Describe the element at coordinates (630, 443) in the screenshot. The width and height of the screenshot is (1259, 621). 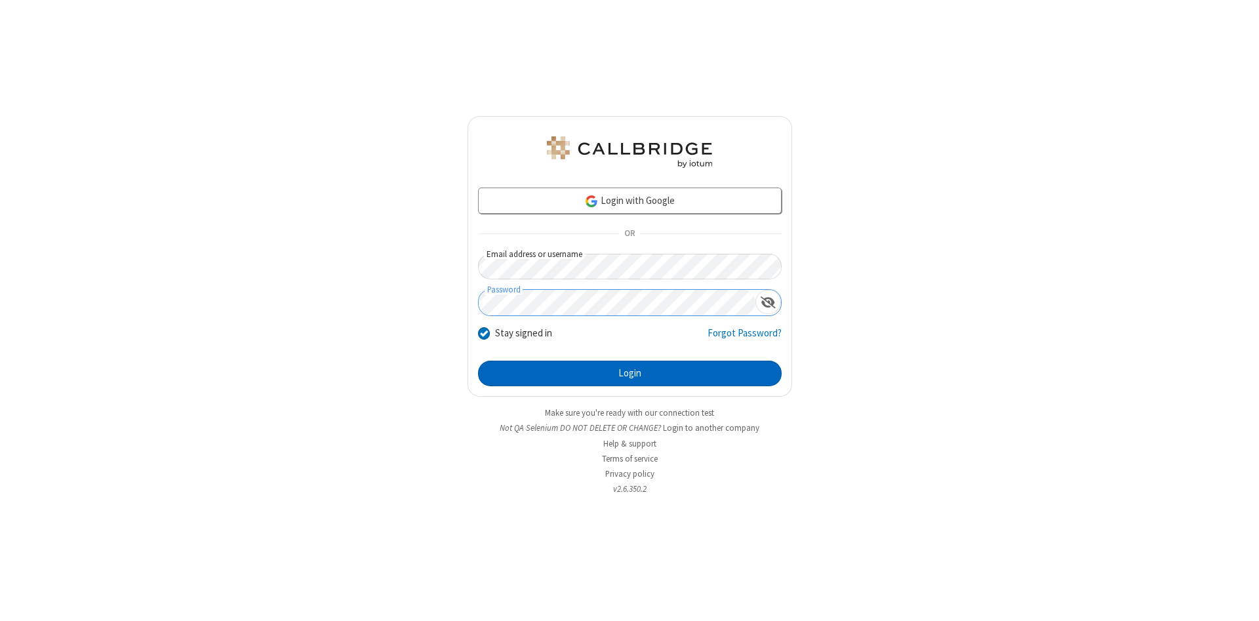
I see `a: Help & support` at that location.